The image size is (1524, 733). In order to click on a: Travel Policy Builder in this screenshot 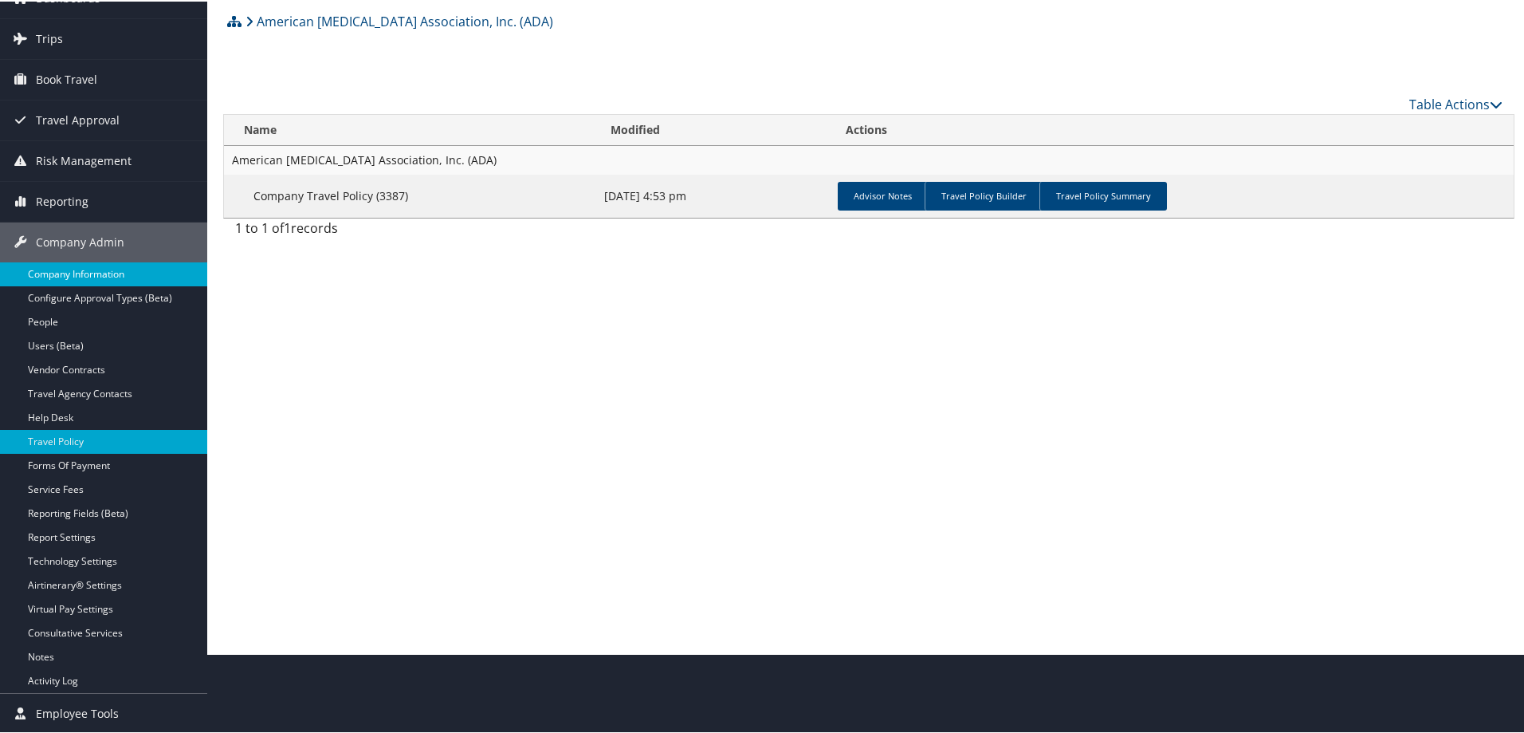, I will do `click(984, 195)`.